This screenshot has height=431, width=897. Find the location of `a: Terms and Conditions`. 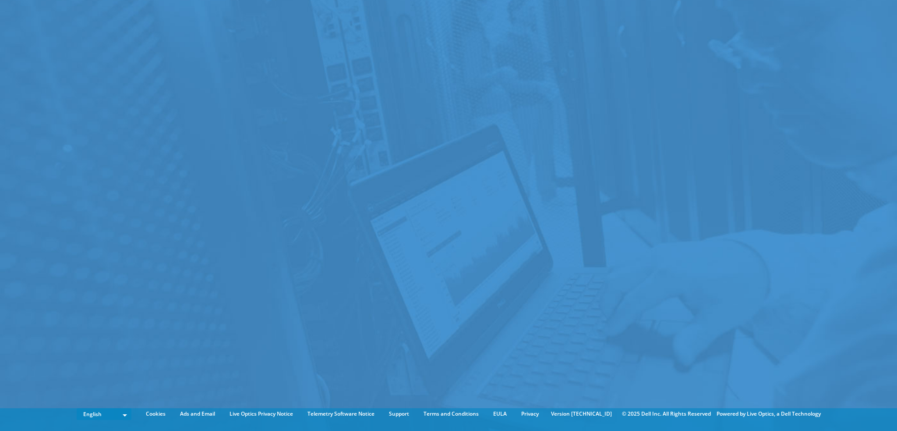

a: Terms and Conditions is located at coordinates (451, 414).